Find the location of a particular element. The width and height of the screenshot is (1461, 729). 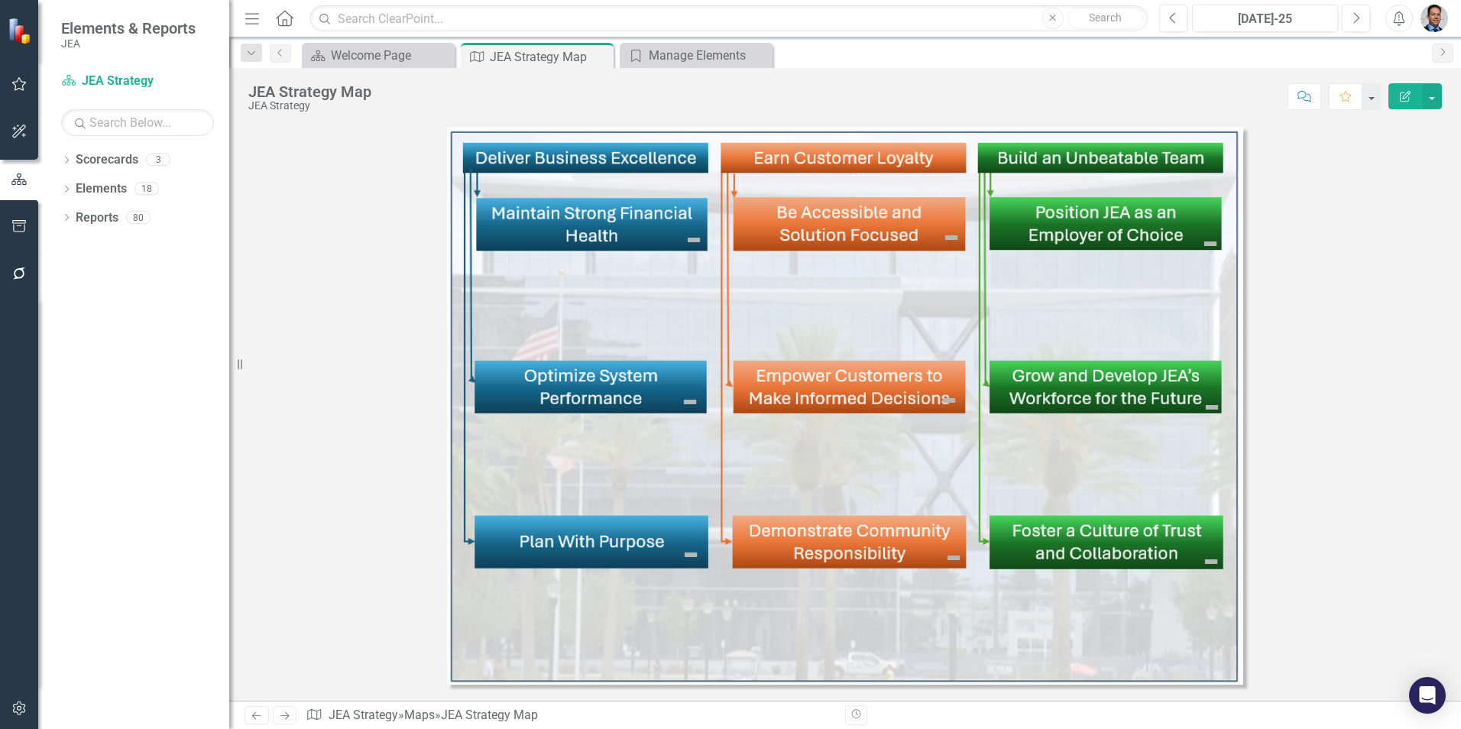

span: Search is located at coordinates (1105, 18).